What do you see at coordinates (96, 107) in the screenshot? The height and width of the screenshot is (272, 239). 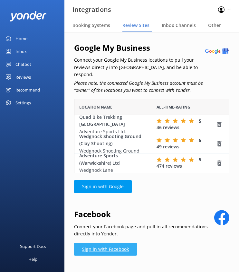 I see `span: Location Name` at bounding box center [96, 107].